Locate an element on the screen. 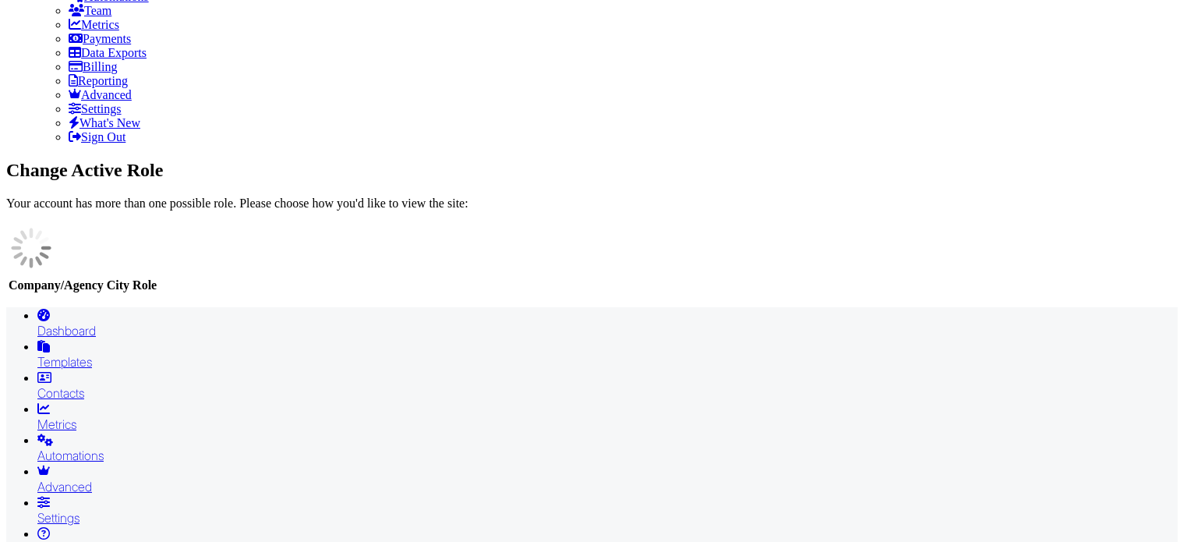 This screenshot has width=1184, height=542. a: Templates is located at coordinates (607, 354).